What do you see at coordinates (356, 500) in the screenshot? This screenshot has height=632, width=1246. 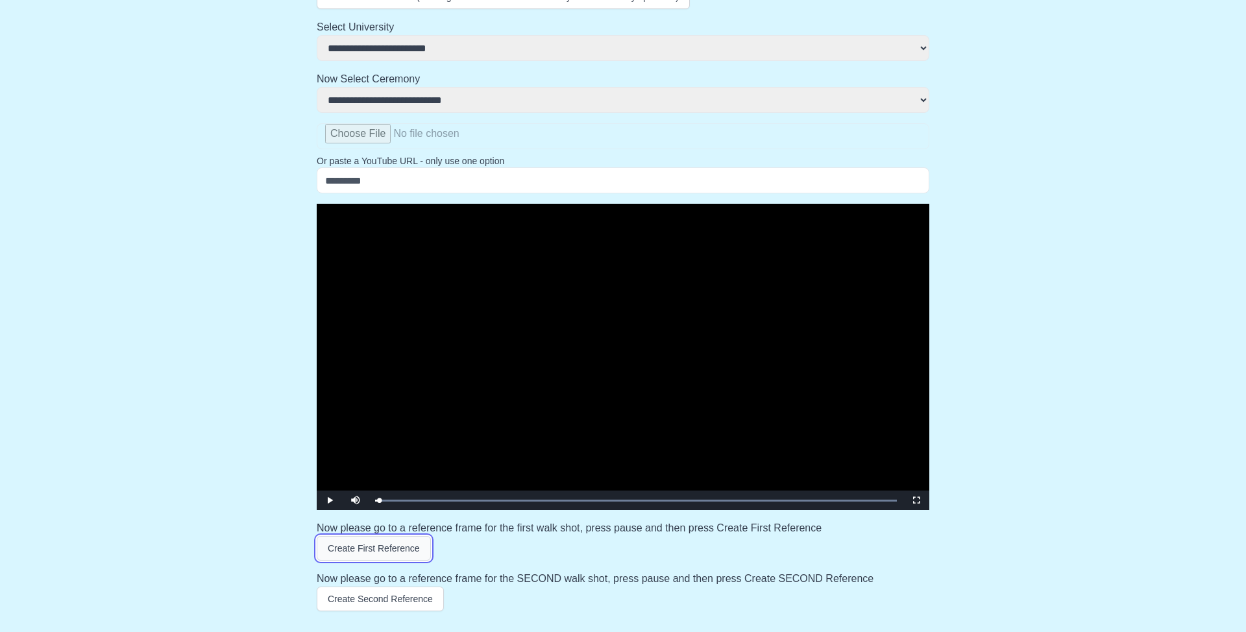 I see `button: Mute` at bounding box center [356, 500].